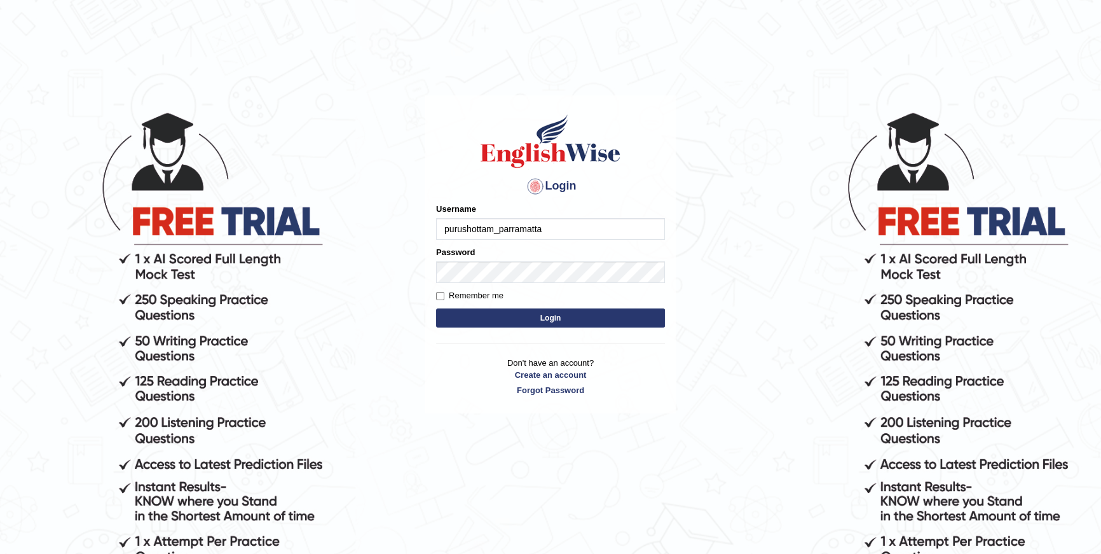  Describe the element at coordinates (470, 296) in the screenshot. I see `label: Remember me` at that location.